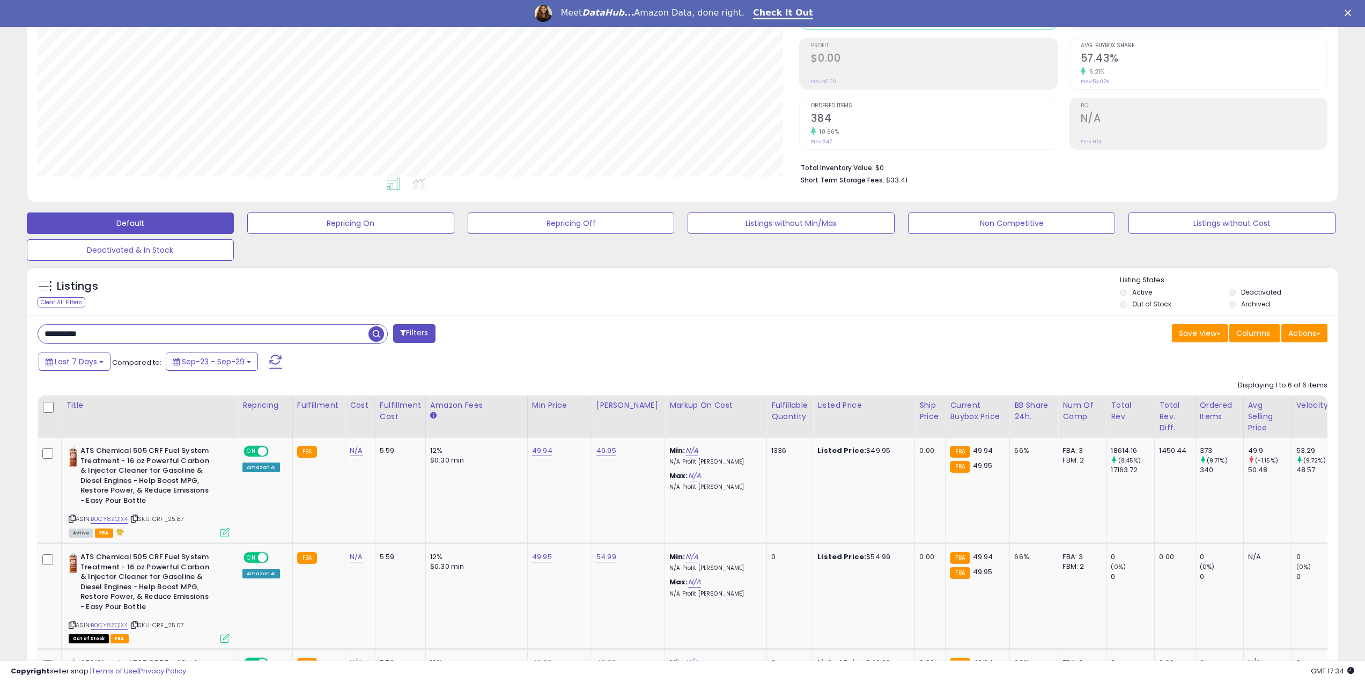  I want to click on span: | SKU: CRF_25.07, so click(157, 625).